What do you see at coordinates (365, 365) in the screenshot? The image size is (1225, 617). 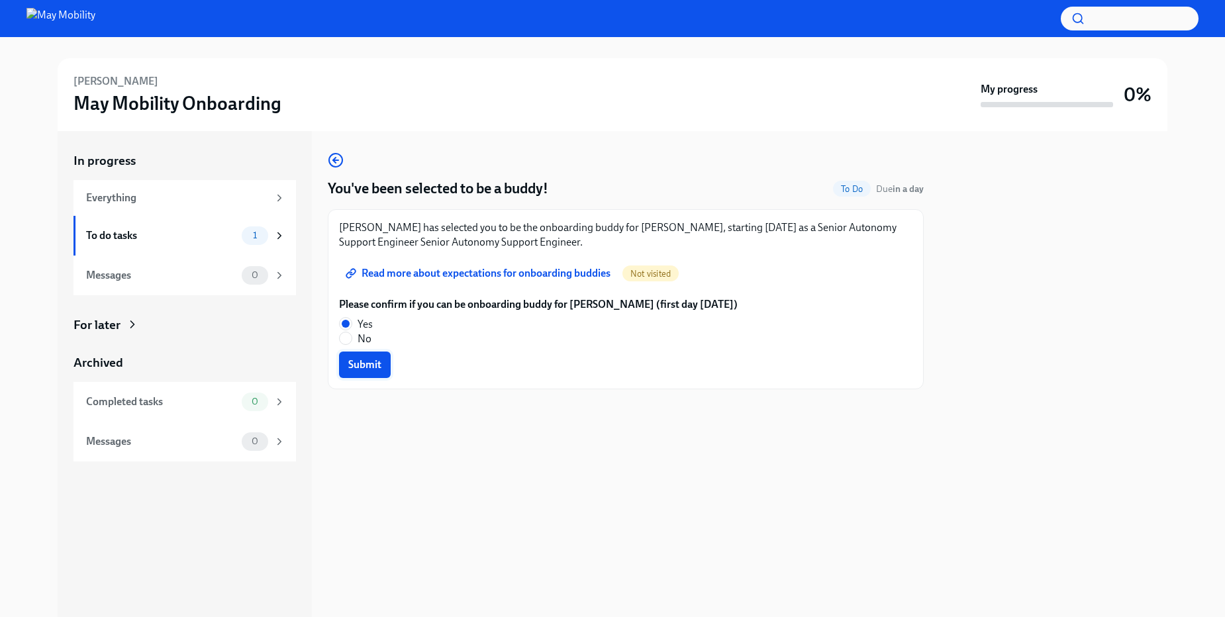 I see `button: Submit` at bounding box center [365, 365].